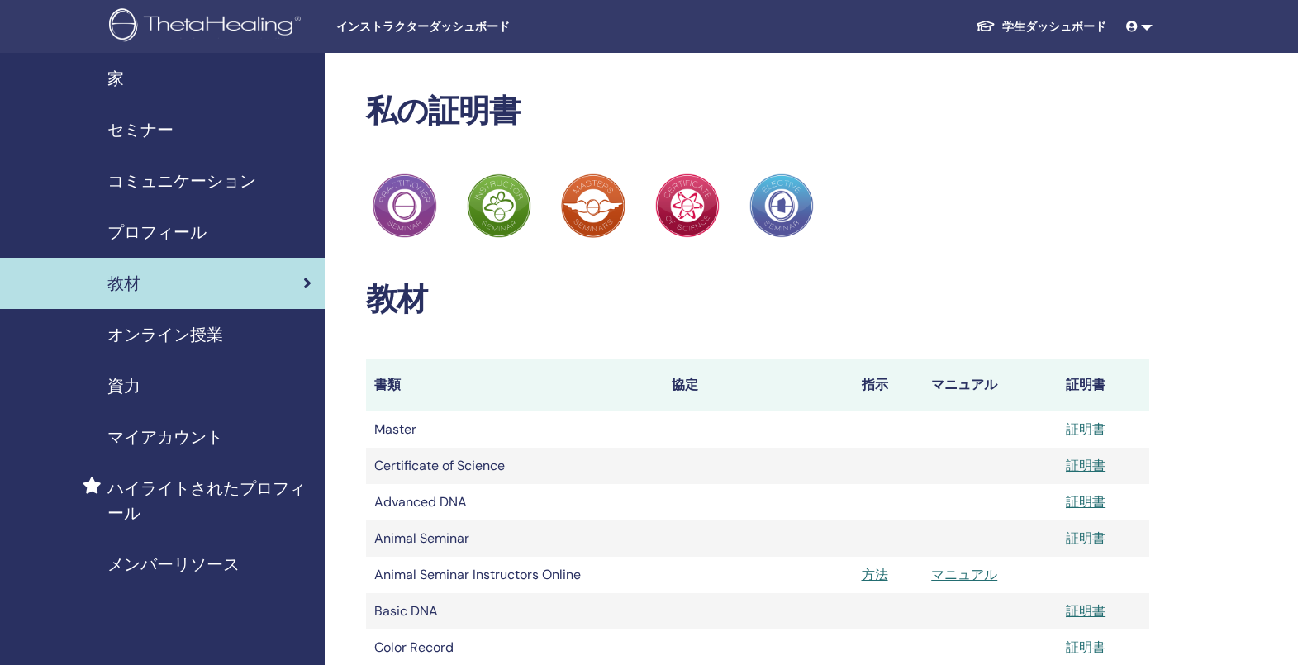  Describe the element at coordinates (757, 112) in the screenshot. I see `h2: 私の証明書` at that location.